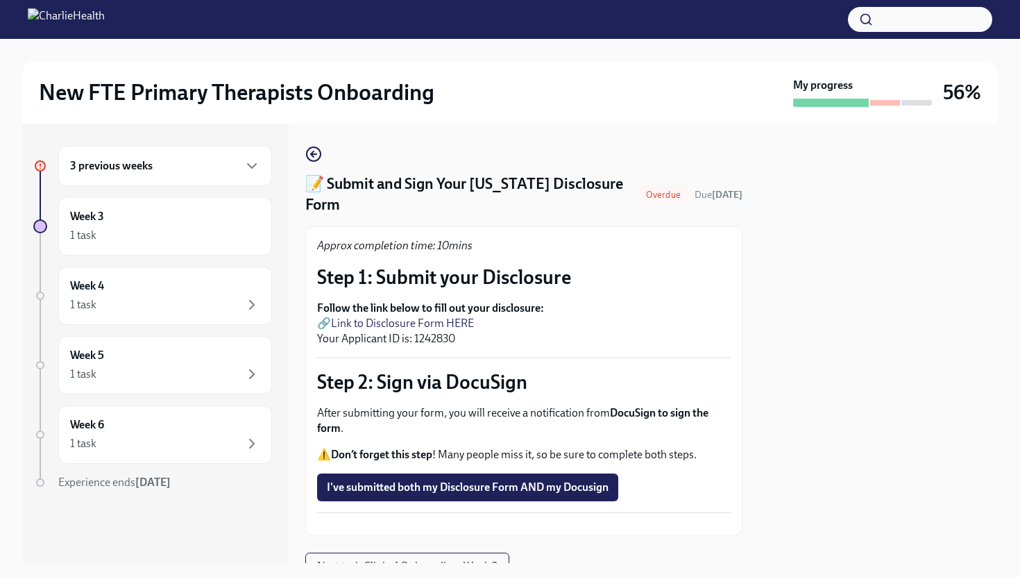  I want to click on p: Step 2: Sign via DocuSign, so click(524, 382).